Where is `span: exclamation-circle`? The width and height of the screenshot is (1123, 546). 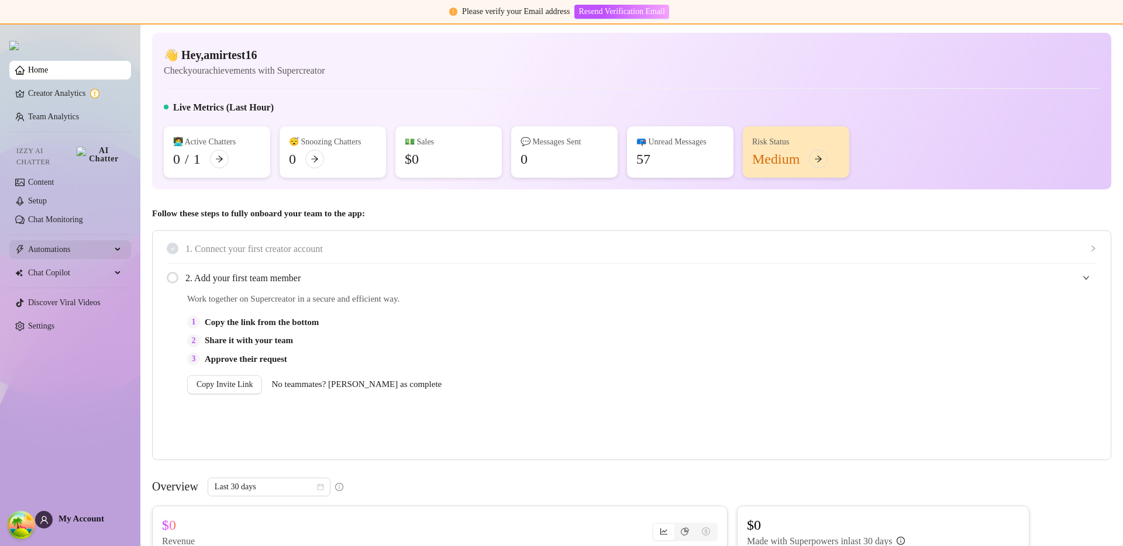 span: exclamation-circle is located at coordinates (453, 12).